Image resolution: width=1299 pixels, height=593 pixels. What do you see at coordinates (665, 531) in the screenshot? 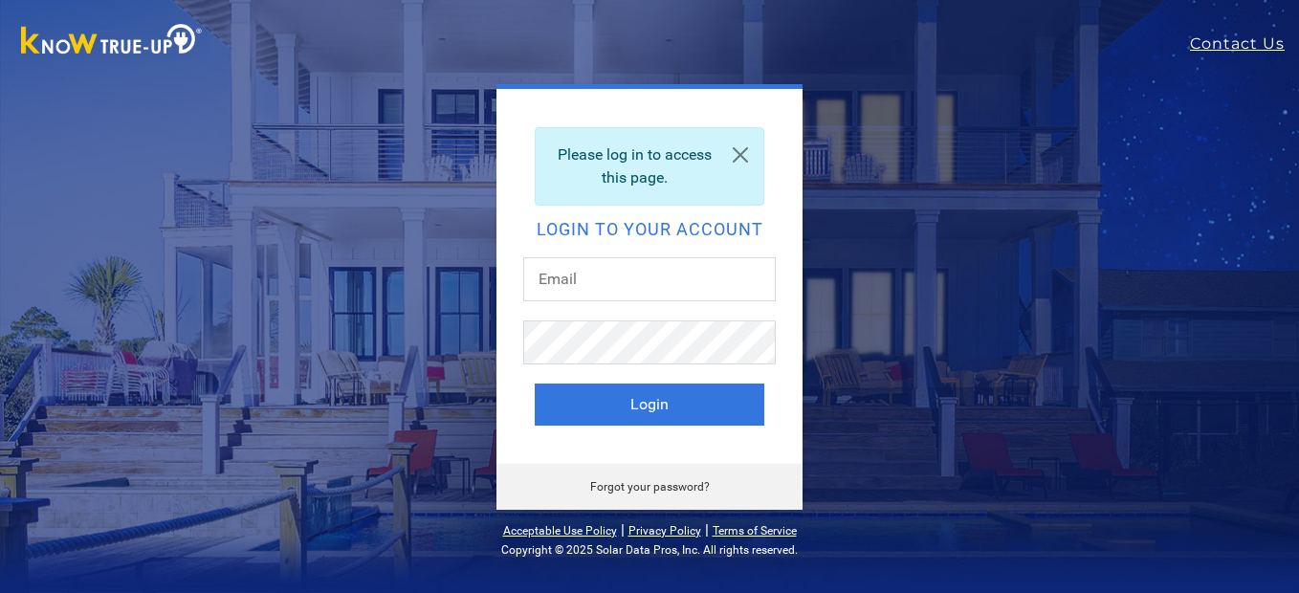
I see `a: Privacy Policy` at bounding box center [665, 531].